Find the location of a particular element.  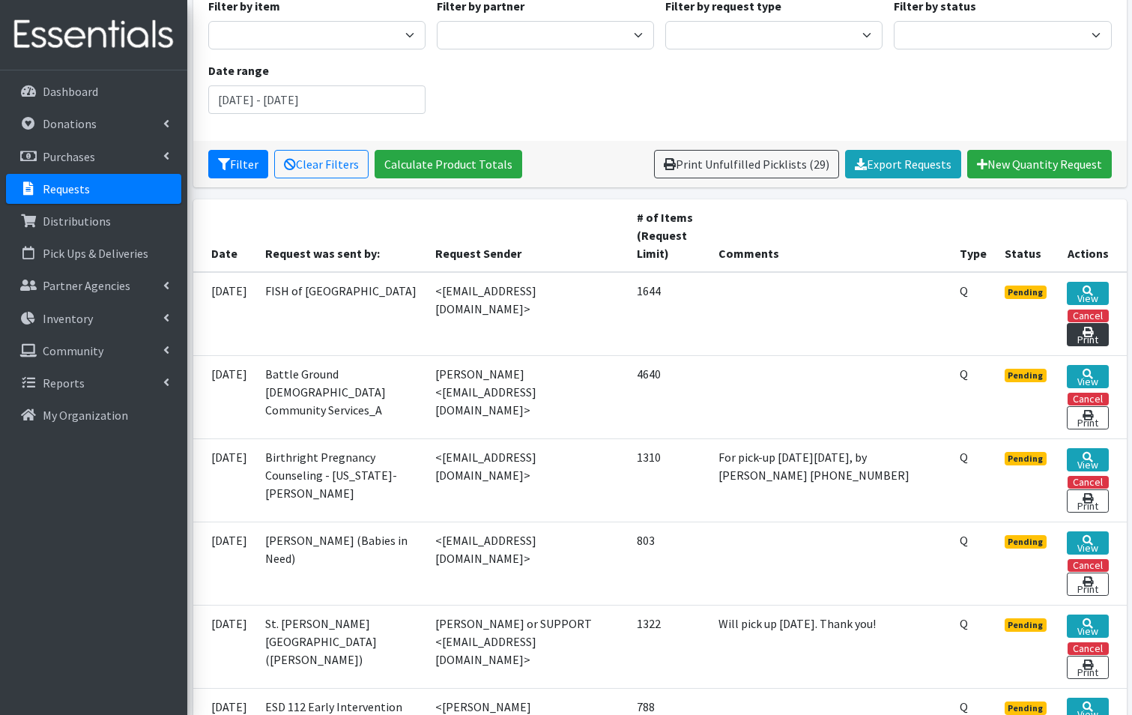

a: Pick Ups & Deliveries is located at coordinates (94, 253).